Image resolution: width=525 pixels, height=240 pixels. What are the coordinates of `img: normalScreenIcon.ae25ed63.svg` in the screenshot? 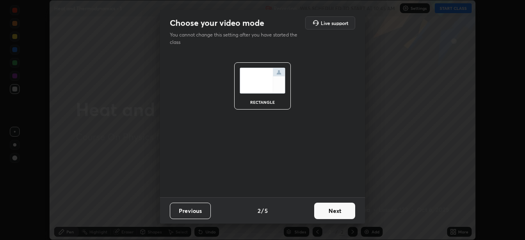 It's located at (263, 80).